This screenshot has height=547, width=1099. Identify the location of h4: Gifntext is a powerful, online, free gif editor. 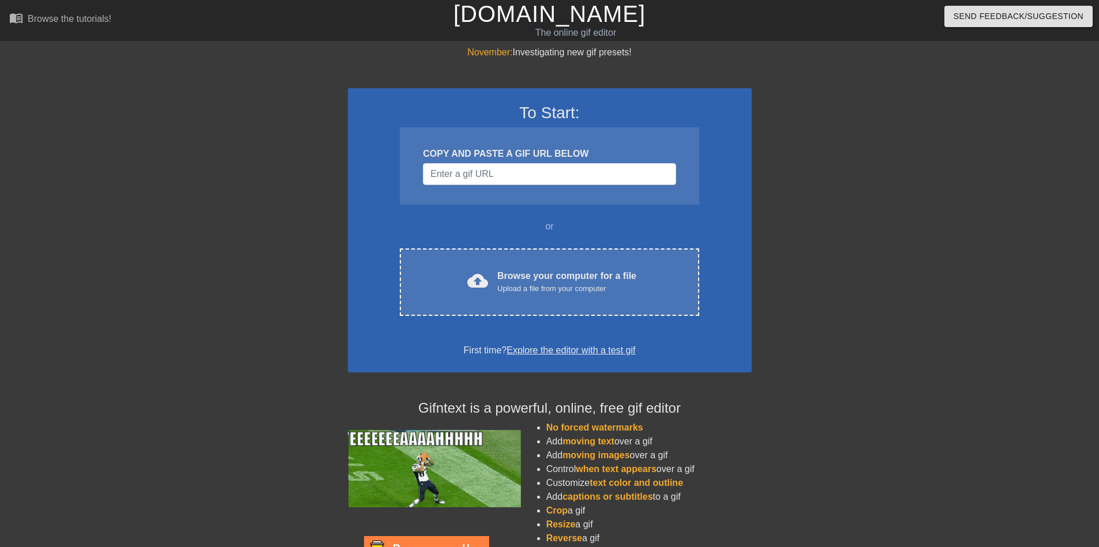
(550, 408).